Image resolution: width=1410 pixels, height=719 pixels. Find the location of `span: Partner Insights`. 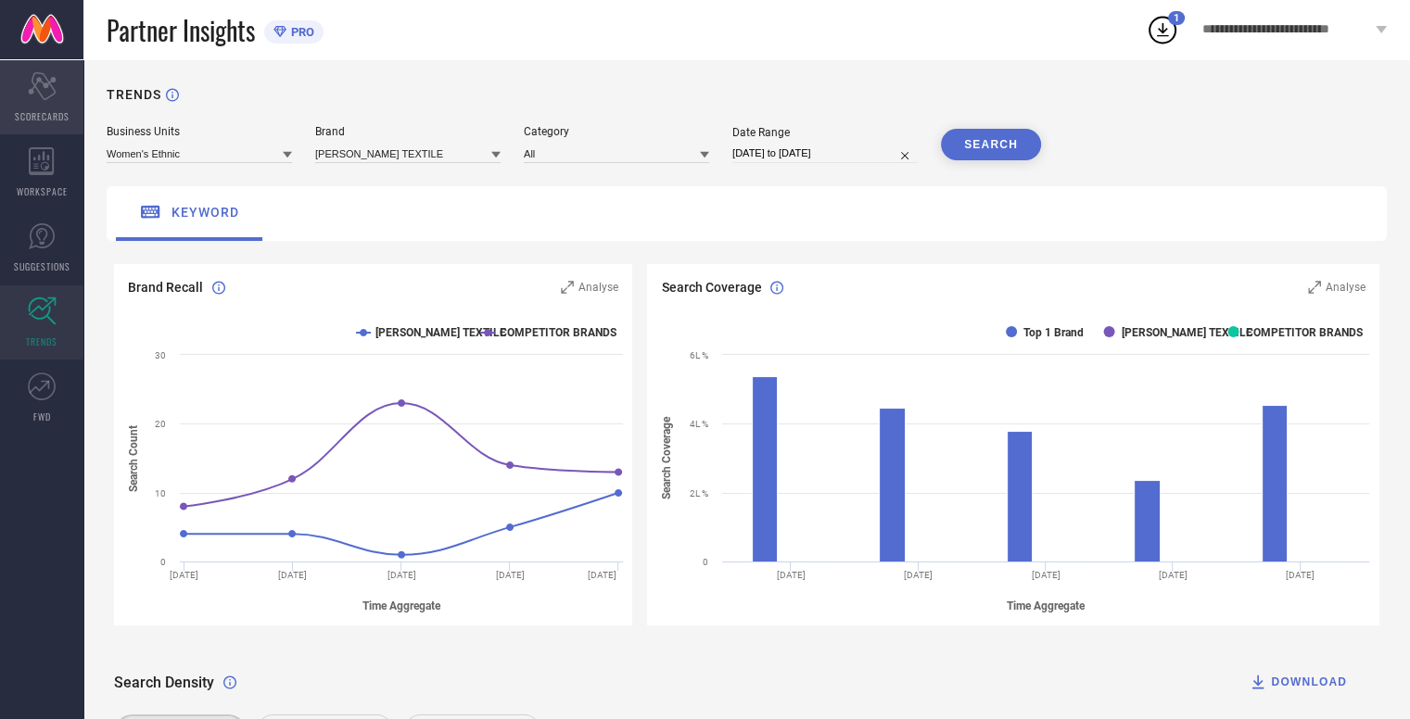

span: Partner Insights is located at coordinates (181, 30).